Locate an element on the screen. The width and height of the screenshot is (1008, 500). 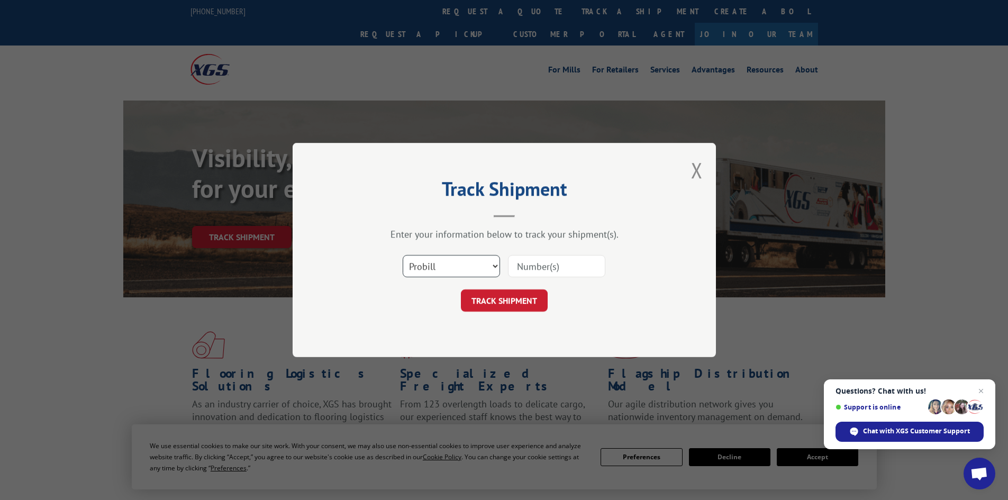
button: TRACK SHIPMENT is located at coordinates (504, 300).